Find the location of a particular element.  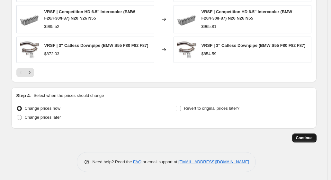

div: $872.03 is located at coordinates (52, 54).